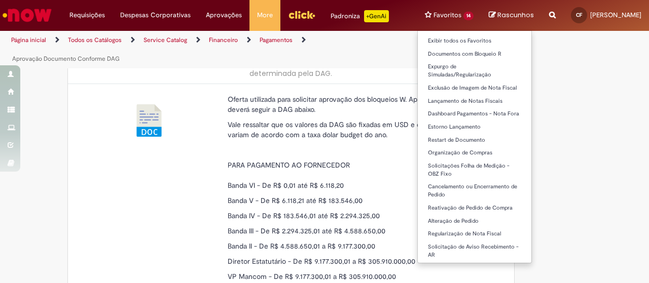 This screenshot has width=649, height=283. Describe the element at coordinates (475, 251) in the screenshot. I see `a: Solicitação de Aviso Recebimento - AR` at that location.